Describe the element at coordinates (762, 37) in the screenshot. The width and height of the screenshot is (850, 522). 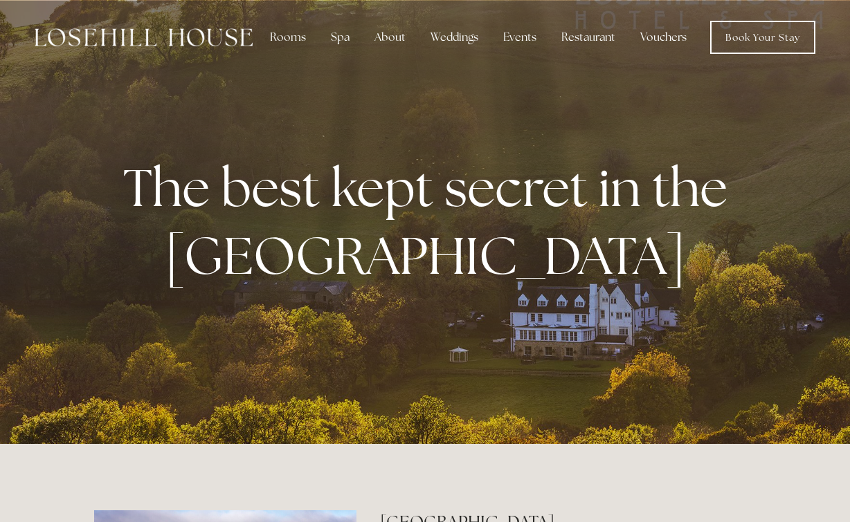
I see `a: Book Your Stay` at that location.